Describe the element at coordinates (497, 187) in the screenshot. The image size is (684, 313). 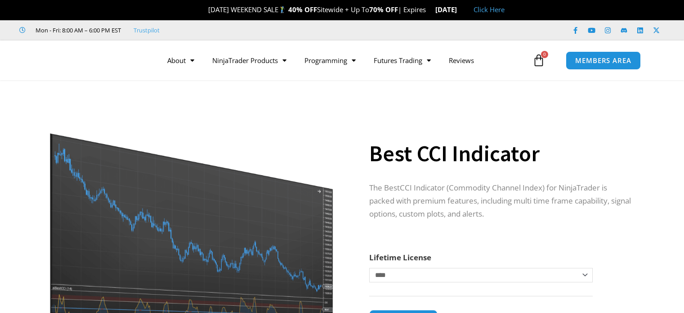
I see `span: Commodity Channel Index)` at that location.